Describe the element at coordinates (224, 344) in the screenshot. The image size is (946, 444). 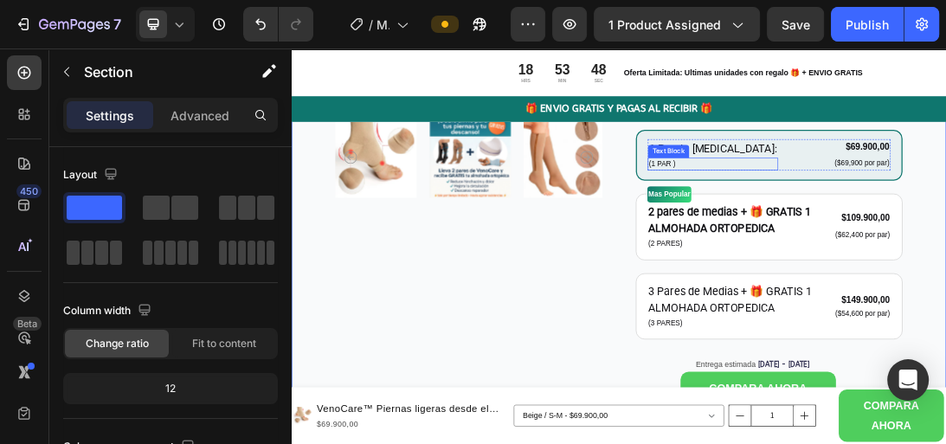
I see `span: Fit to content` at that location.